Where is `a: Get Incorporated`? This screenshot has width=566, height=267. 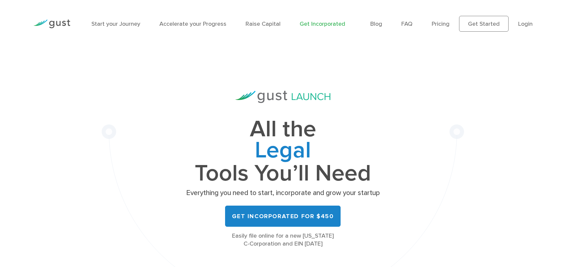
a: Get Incorporated is located at coordinates (323, 24).